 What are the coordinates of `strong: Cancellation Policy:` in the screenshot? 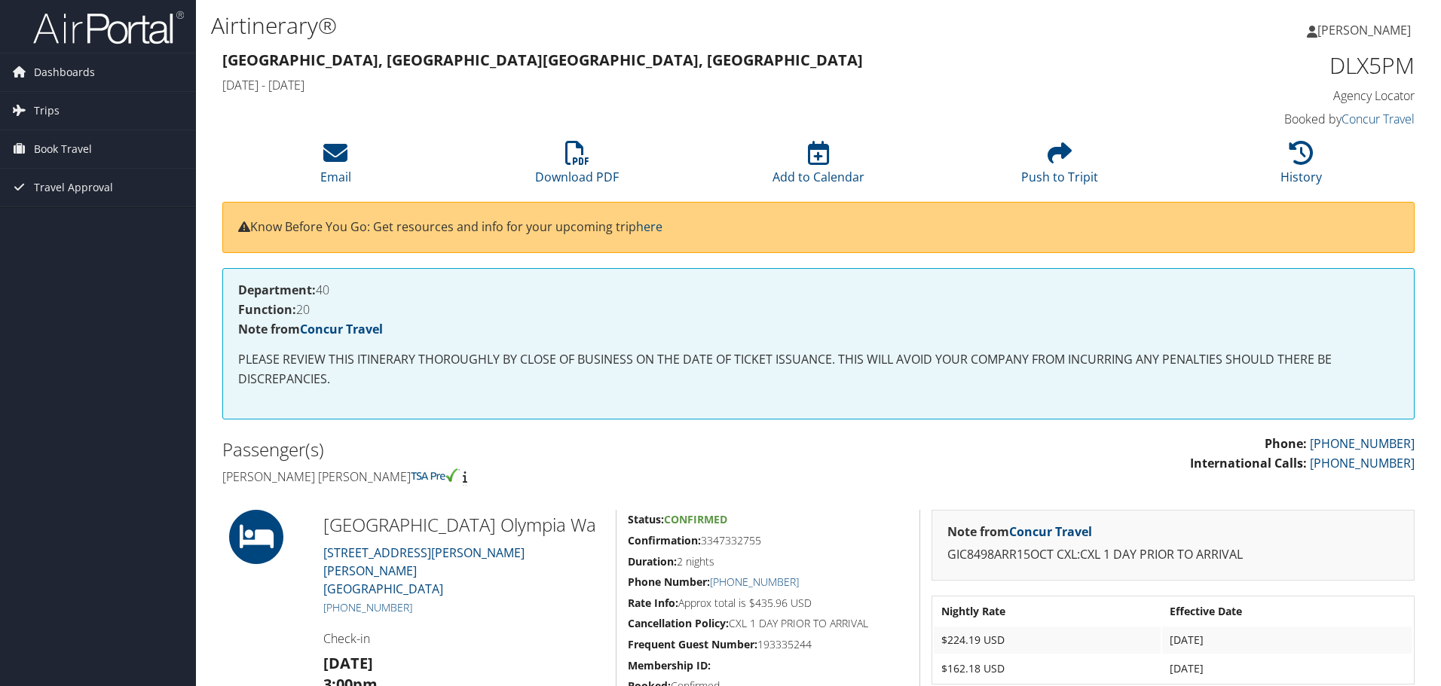 It's located at (678, 623).